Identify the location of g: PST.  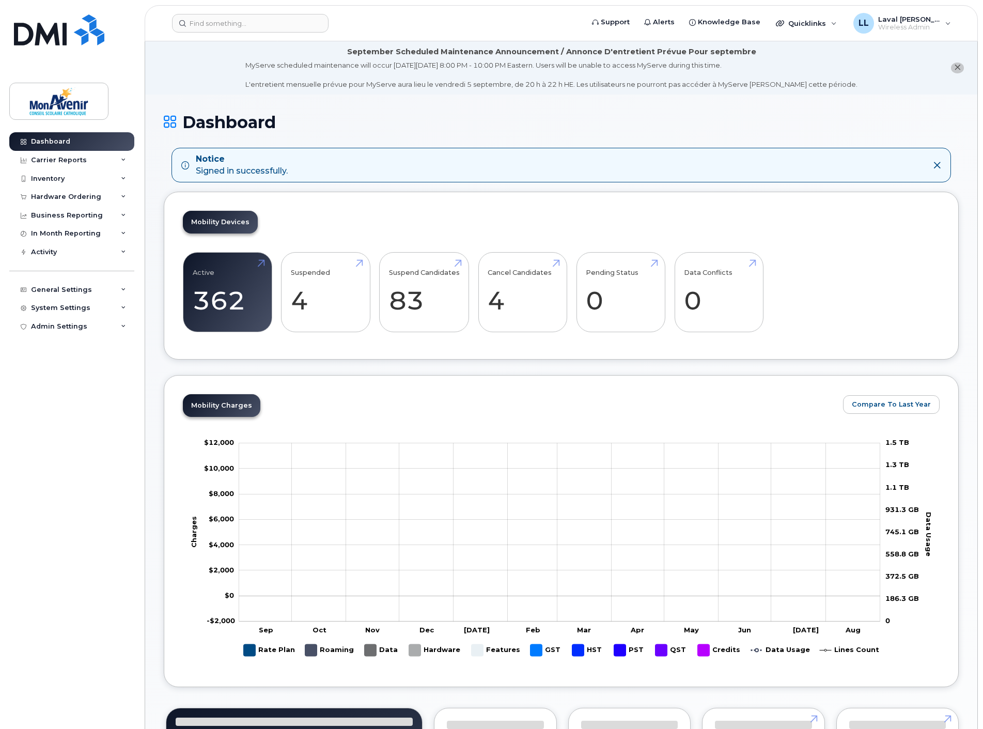
(630, 650).